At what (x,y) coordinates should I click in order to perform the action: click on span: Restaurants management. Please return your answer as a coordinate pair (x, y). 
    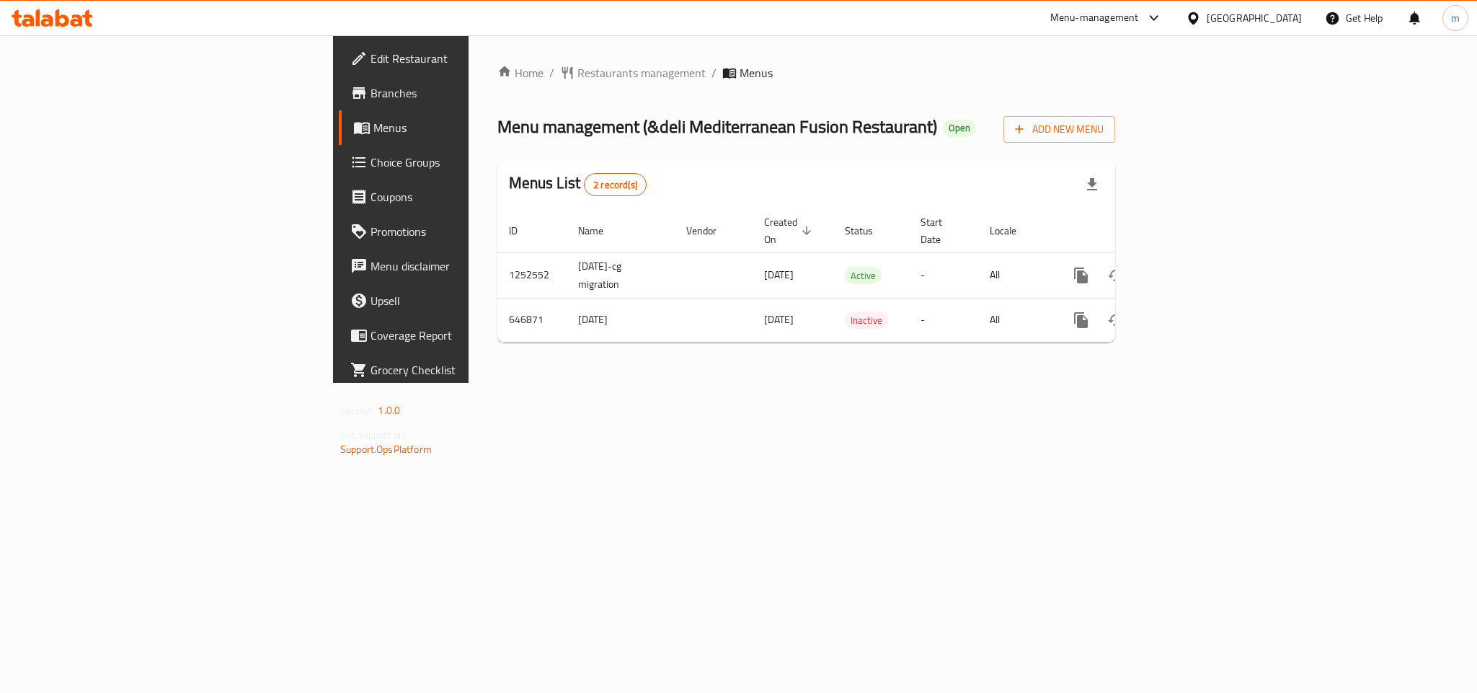
    Looking at the image, I should click on (641, 73).